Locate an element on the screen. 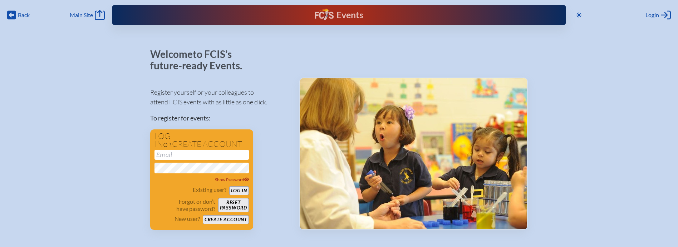 This screenshot has width=678, height=247. span: Main Site is located at coordinates (81, 15).